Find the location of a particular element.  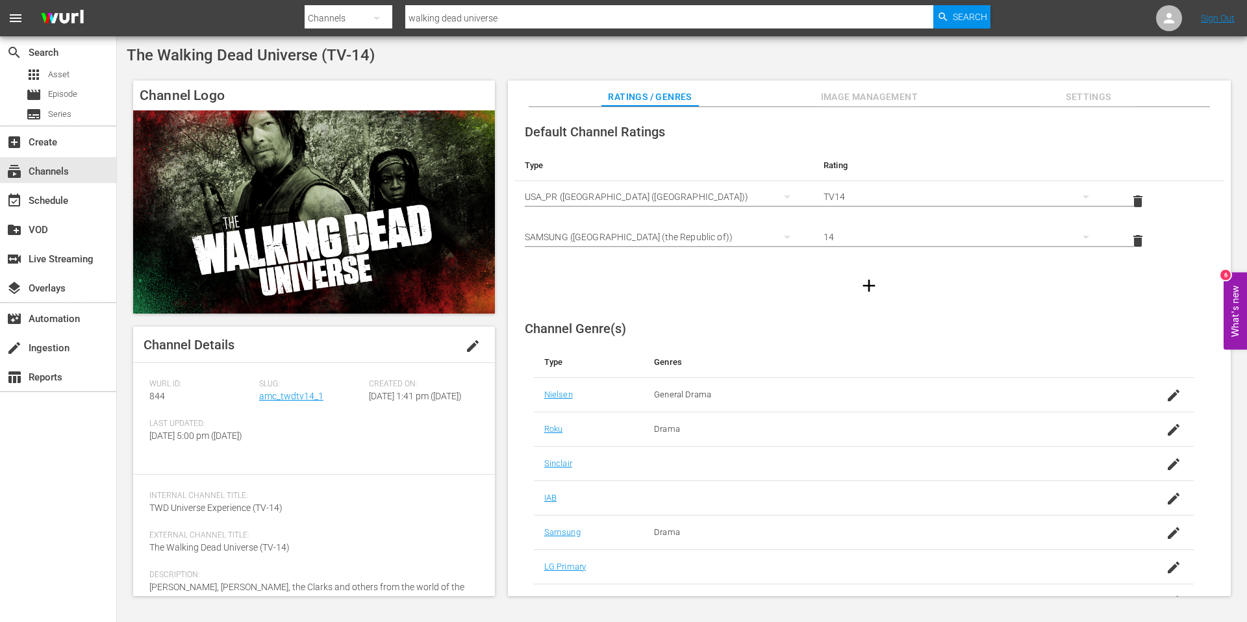

h4: Channel Logo is located at coordinates (314, 95).